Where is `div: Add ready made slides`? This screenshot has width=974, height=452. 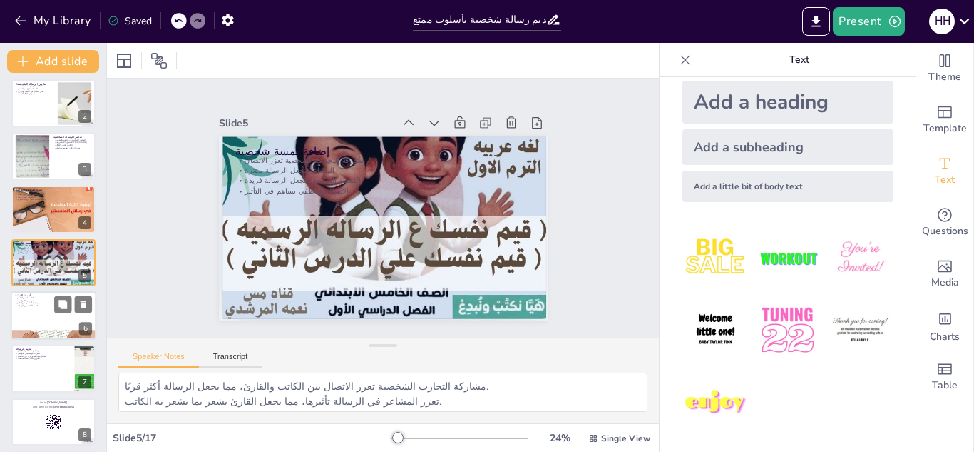
div: Add ready made slides is located at coordinates (945, 120).